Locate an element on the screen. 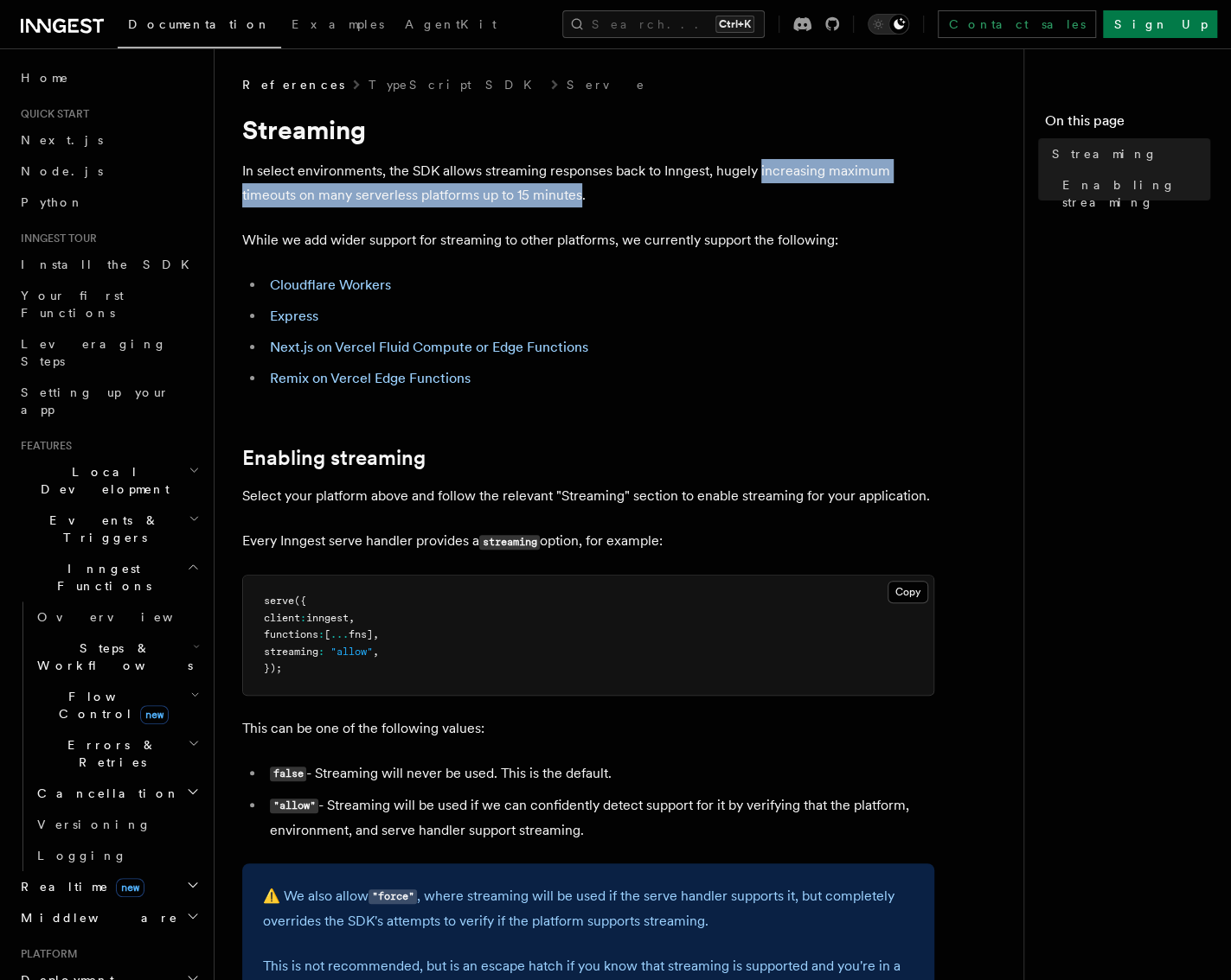 The height and width of the screenshot is (980, 1231). code: false is located at coordinates (288, 774).